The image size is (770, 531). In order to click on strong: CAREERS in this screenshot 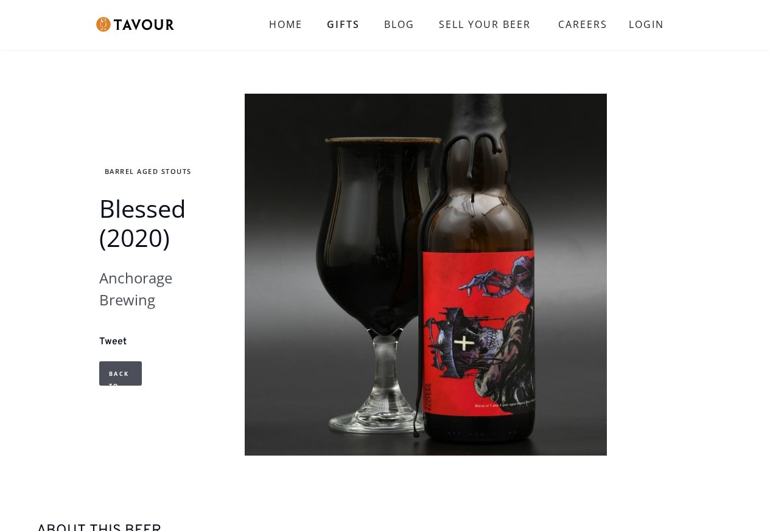, I will do `click(582, 24)`.